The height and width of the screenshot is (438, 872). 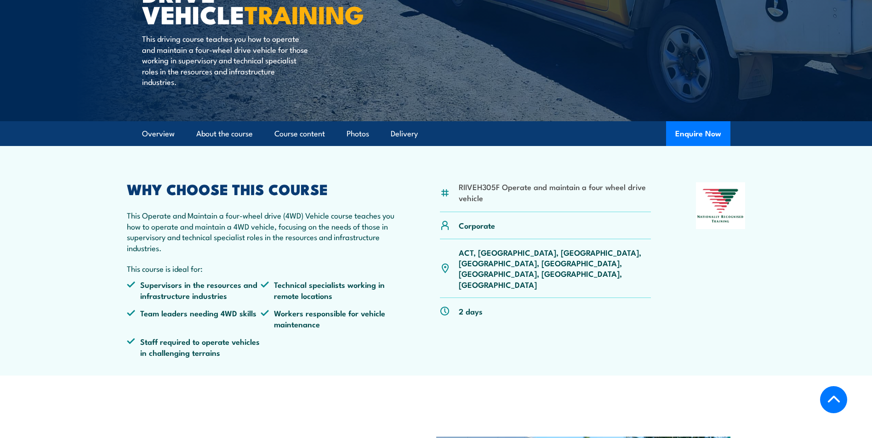 What do you see at coordinates (328, 318) in the screenshot?
I see `li: Workers responsible for vehicle maintenance` at bounding box center [328, 318].